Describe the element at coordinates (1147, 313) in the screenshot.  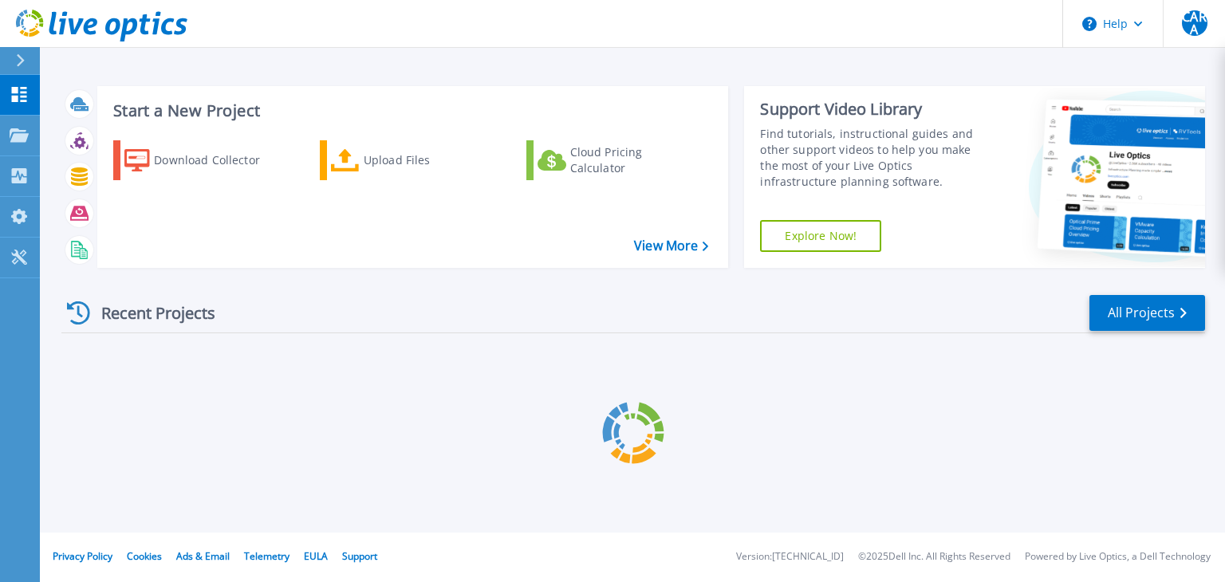
I see `a: All Projects` at that location.